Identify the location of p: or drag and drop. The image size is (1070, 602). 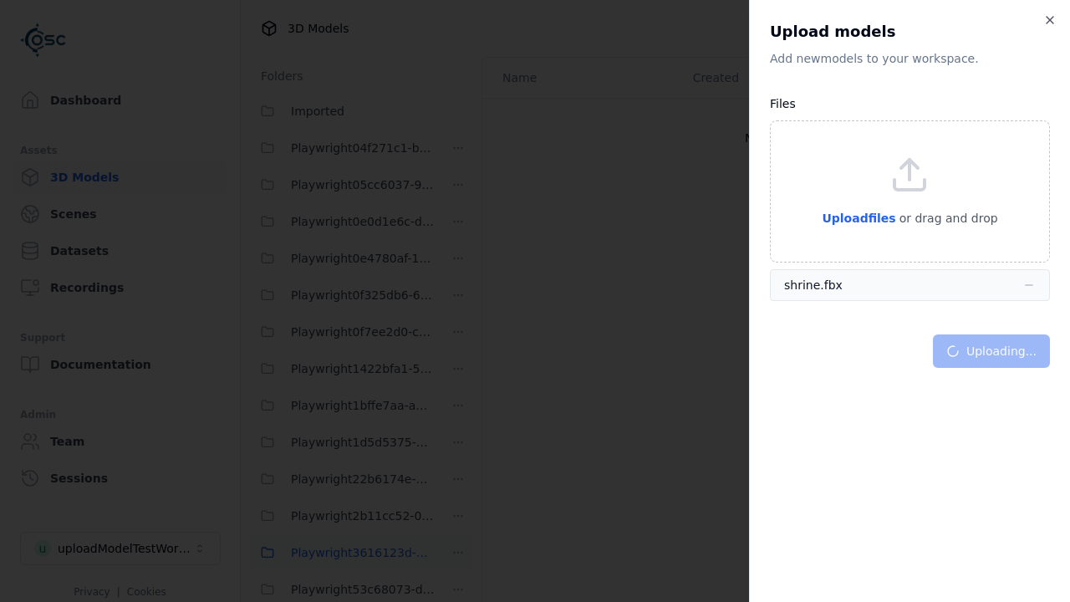
(947, 218).